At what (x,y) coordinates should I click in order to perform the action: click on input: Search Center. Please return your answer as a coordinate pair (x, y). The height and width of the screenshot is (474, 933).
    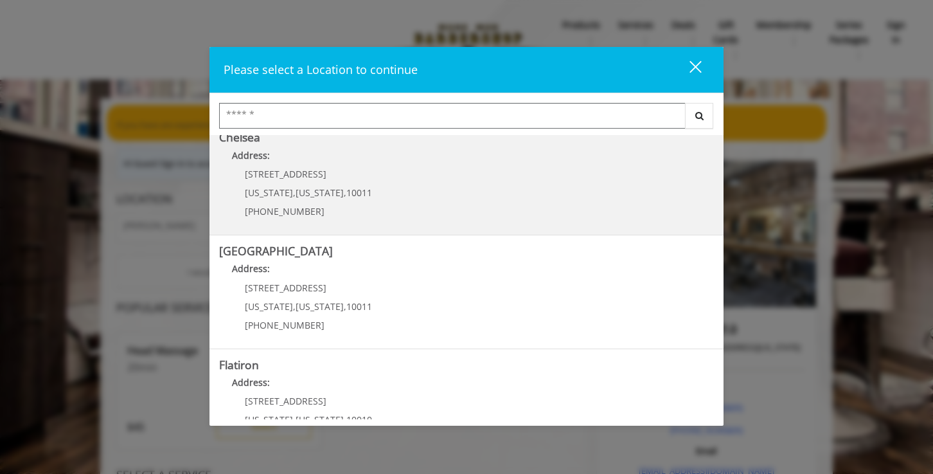
    Looking at the image, I should click on (452, 116).